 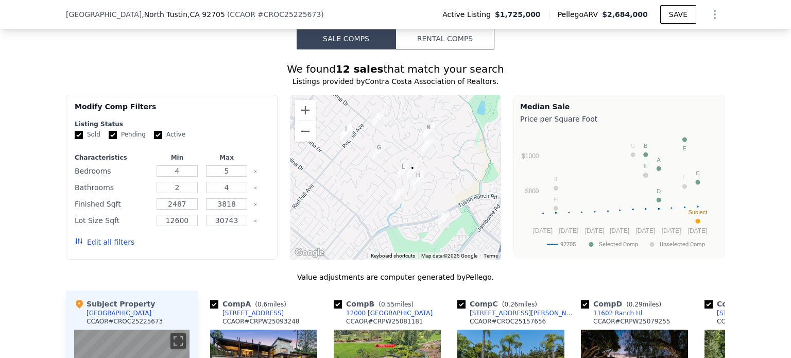 What do you see at coordinates (376, 304) in the screenshot?
I see `div: Comp B` at bounding box center [376, 304].